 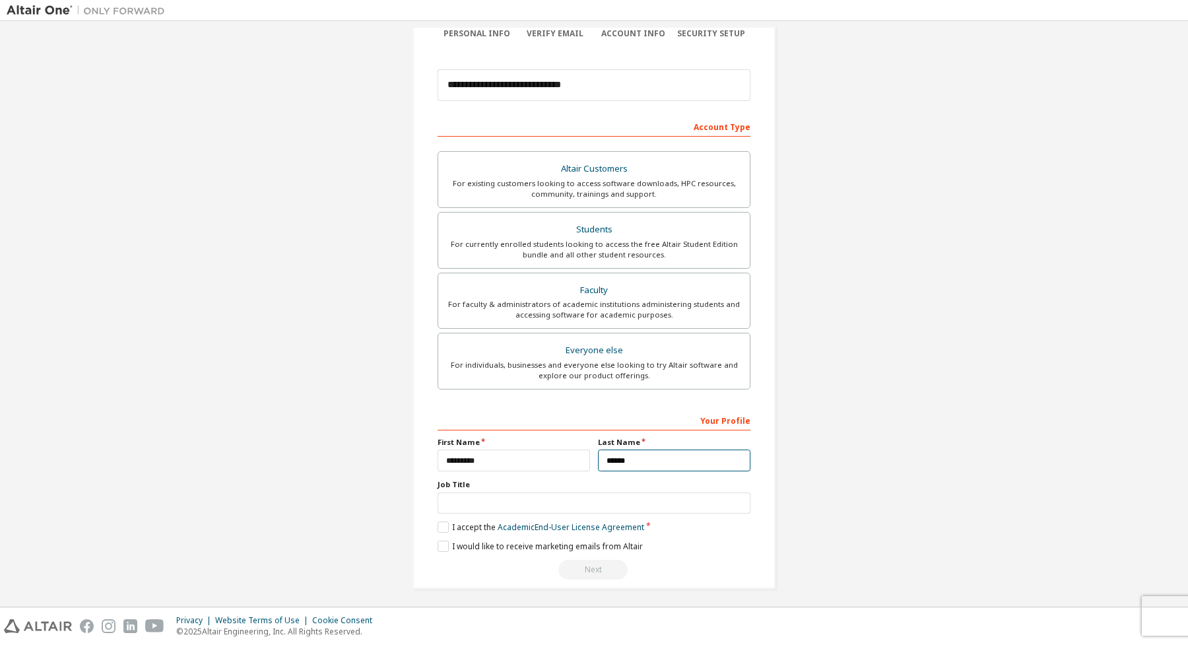 I want to click on label: I would like to receive marketing emails from Altair, so click(x=540, y=546).